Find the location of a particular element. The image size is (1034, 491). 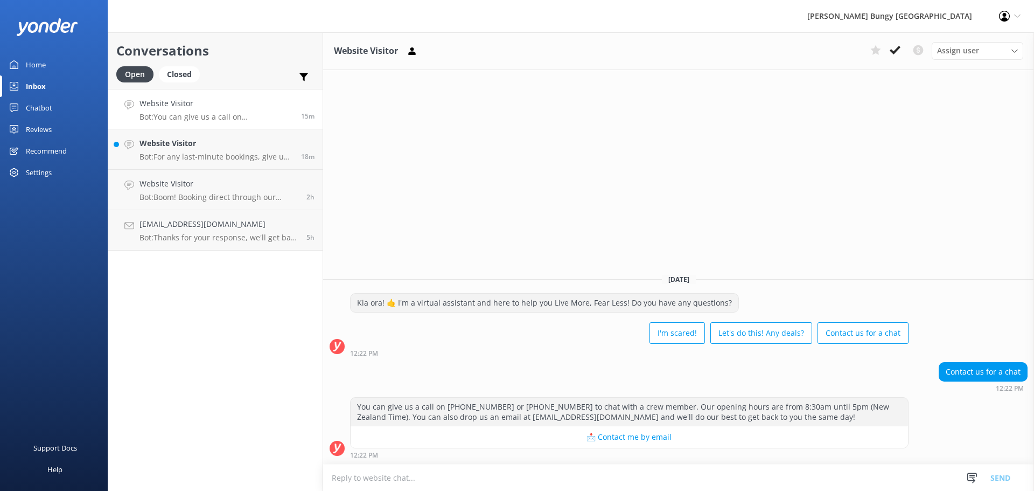

img: yonder-white-logo.png is located at coordinates (47, 27).